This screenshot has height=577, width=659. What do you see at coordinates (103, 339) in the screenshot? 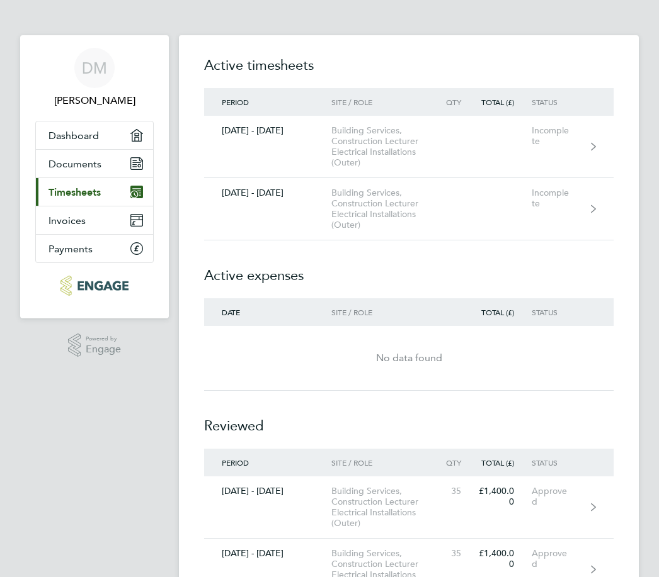
I see `span: Powered by` at bounding box center [103, 339].